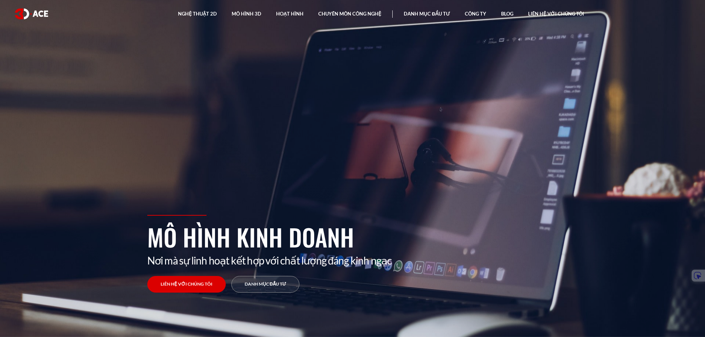 This screenshot has height=337, width=705. What do you see at coordinates (186, 284) in the screenshot?
I see `a: Liên hệ với chúng tôi` at bounding box center [186, 284].